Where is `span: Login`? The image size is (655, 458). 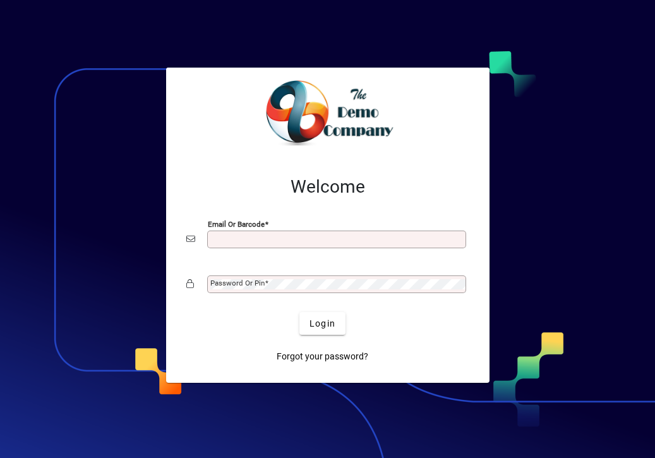
span: Login is located at coordinates (322, 324).